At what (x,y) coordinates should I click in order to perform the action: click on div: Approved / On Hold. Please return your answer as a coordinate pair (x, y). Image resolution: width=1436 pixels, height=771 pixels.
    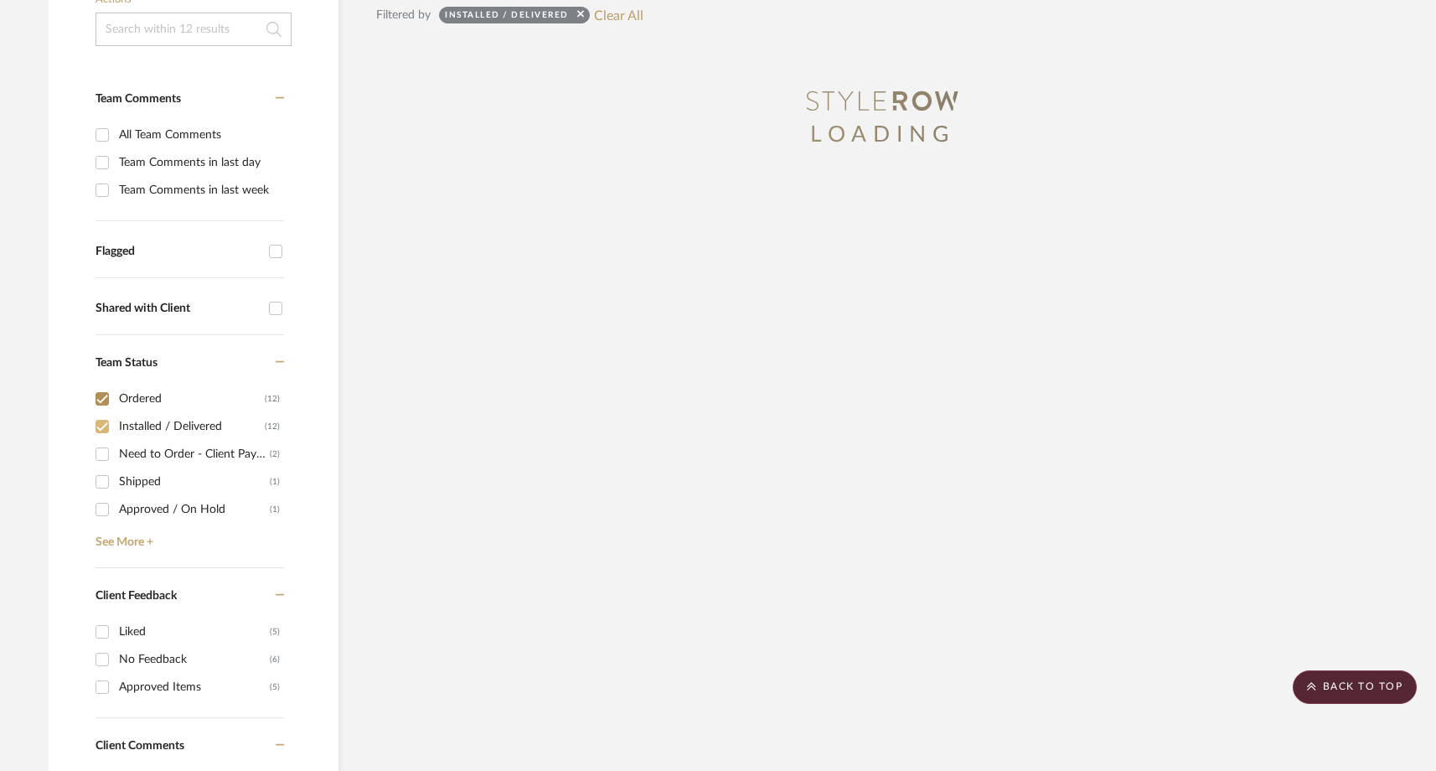
    Looking at the image, I should click on (194, 510).